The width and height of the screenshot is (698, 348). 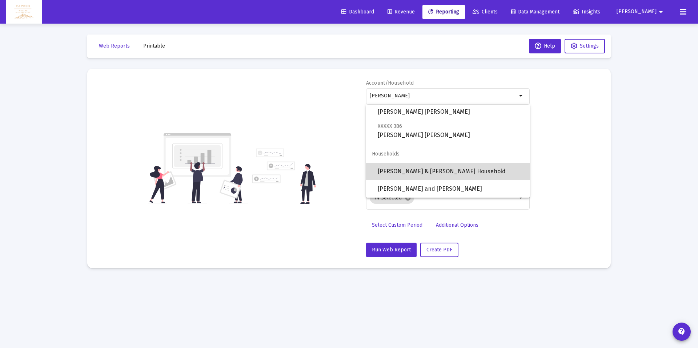 I want to click on button: Settings, so click(x=584, y=46).